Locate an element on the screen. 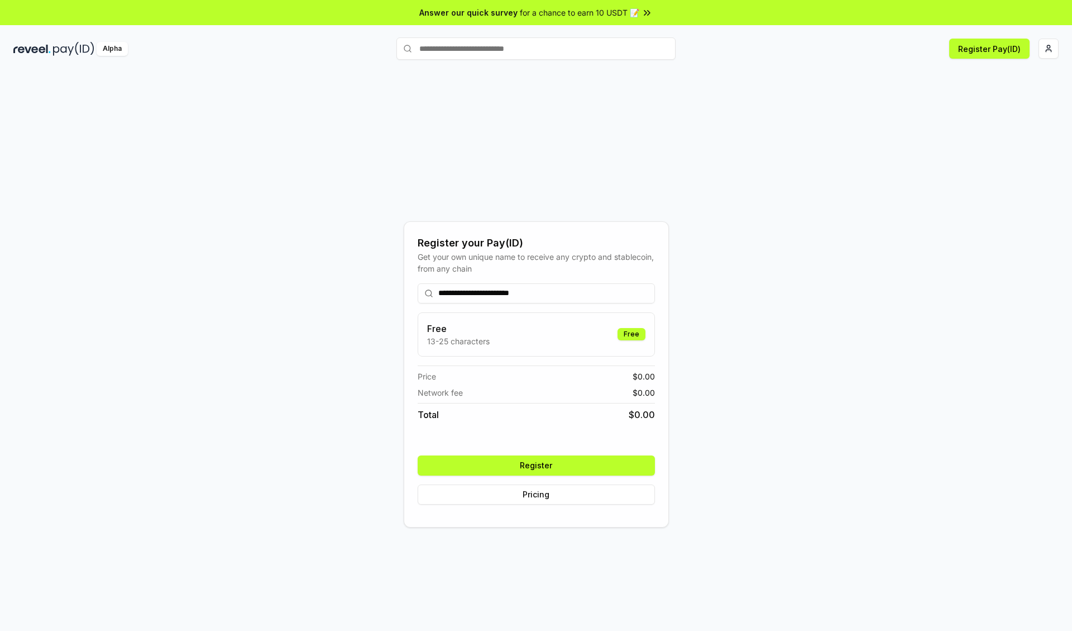 Image resolution: width=1072 pixels, height=631 pixels. button: Register is located at coordinates (536, 465).